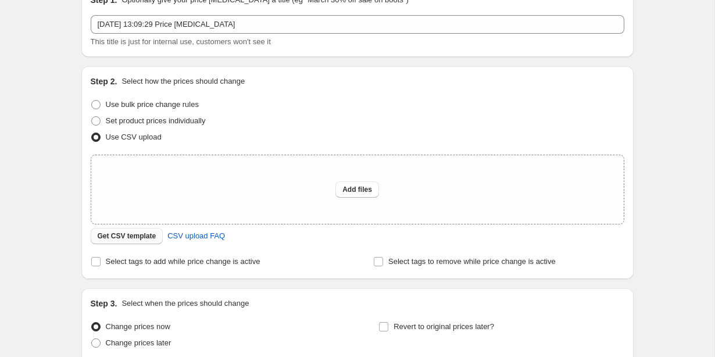  I want to click on span: Add files, so click(357, 189).